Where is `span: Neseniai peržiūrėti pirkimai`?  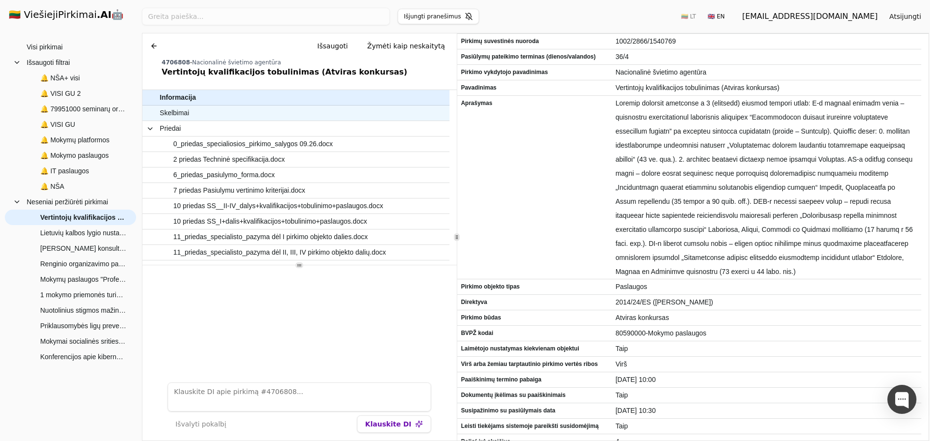 span: Neseniai peržiūrėti pirkimai is located at coordinates (67, 202).